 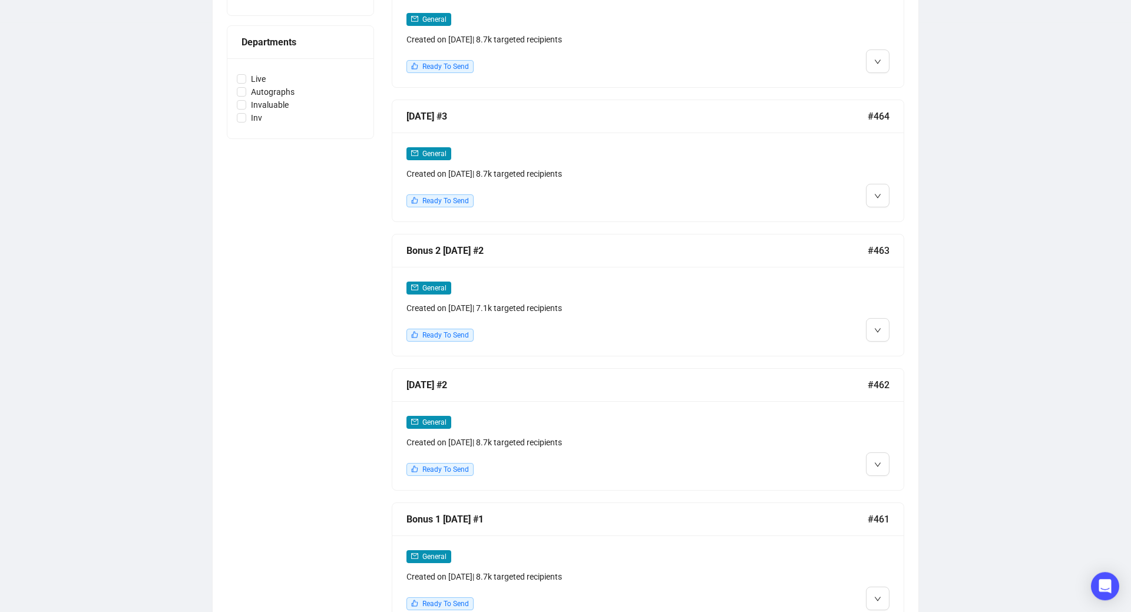 I want to click on div: Departments, so click(x=301, y=42).